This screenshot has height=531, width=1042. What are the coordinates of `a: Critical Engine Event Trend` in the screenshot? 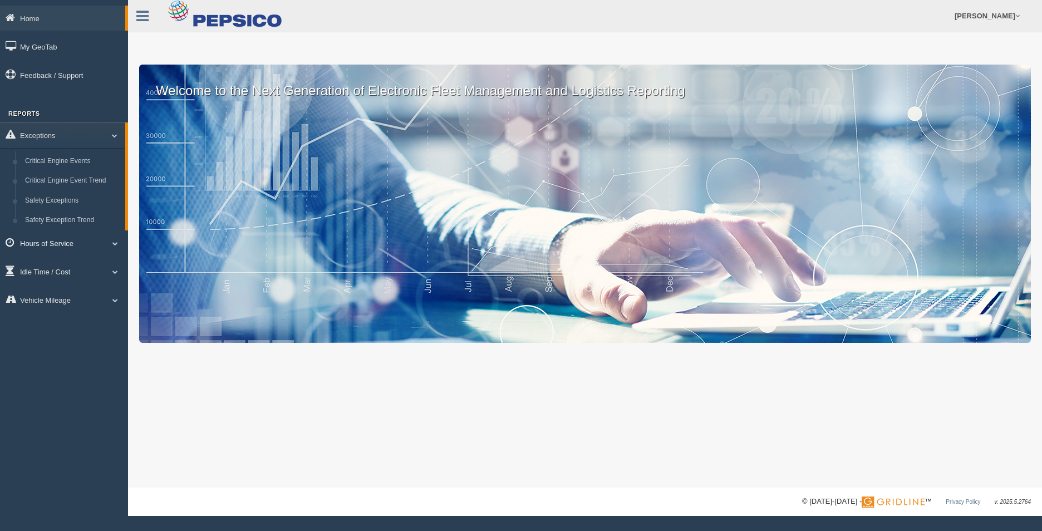 It's located at (72, 181).